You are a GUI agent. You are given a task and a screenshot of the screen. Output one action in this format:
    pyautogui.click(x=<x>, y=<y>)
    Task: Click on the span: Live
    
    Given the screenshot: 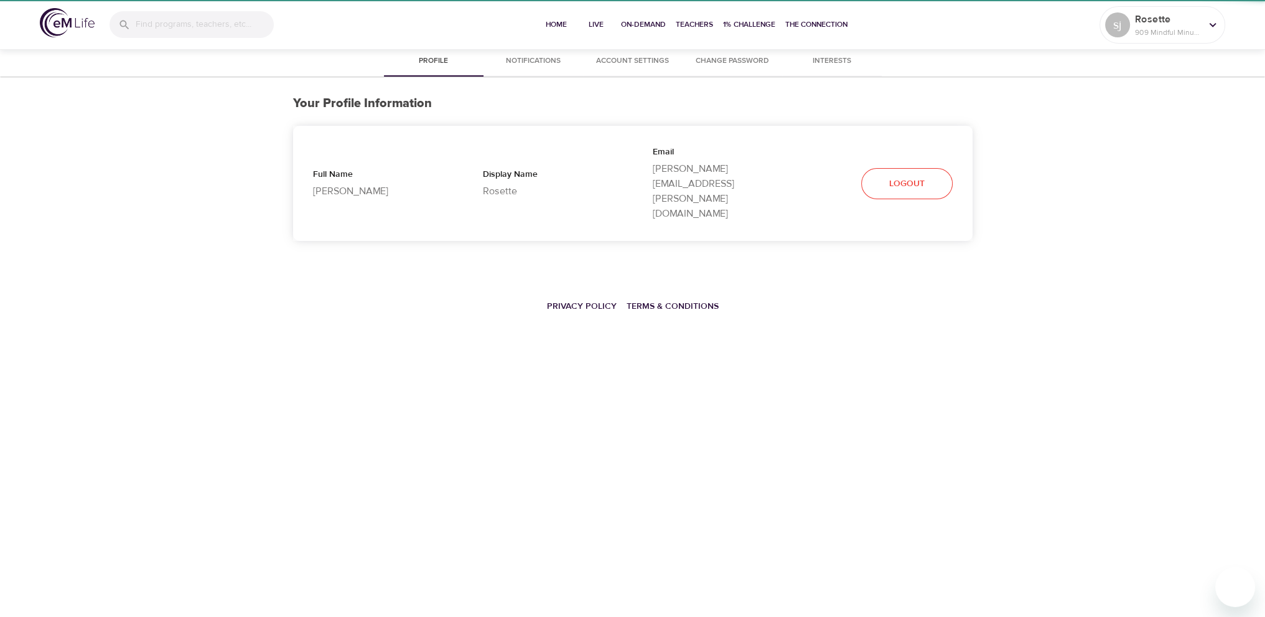 What is the action you would take?
    pyautogui.click(x=596, y=24)
    